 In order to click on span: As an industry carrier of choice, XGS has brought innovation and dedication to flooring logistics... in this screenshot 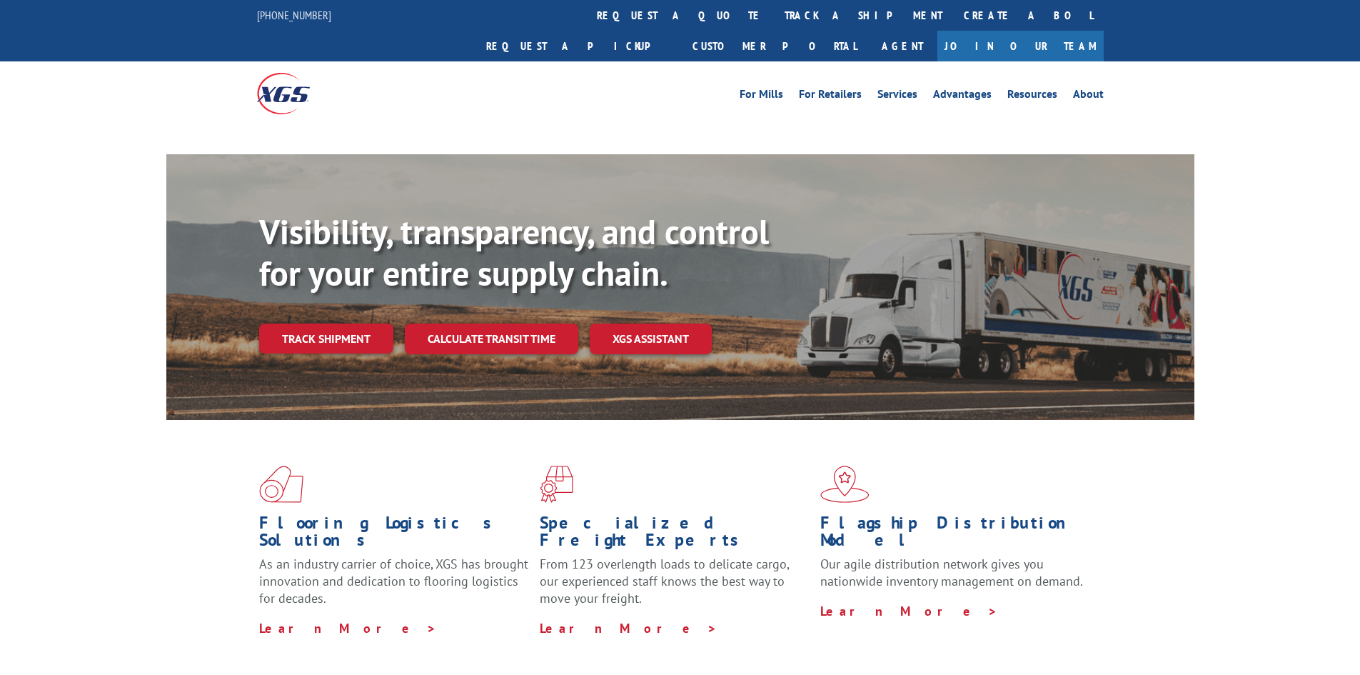, I will do `click(393, 580)`.